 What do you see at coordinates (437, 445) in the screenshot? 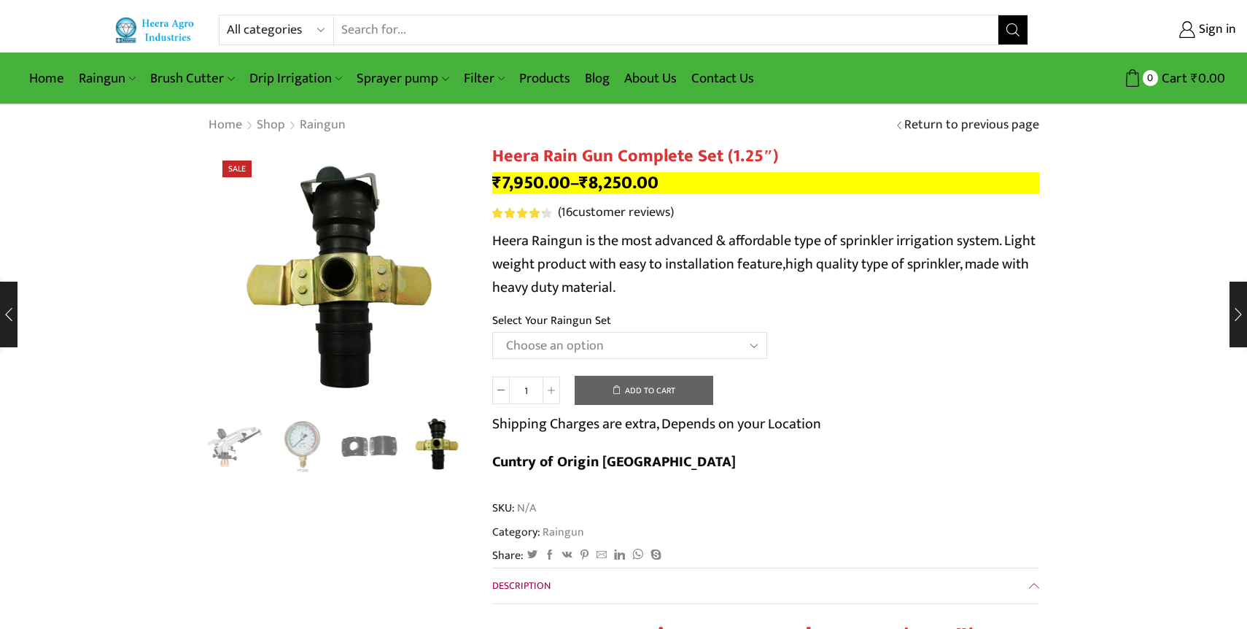
I see `li: 5 / 5` at bounding box center [437, 445].